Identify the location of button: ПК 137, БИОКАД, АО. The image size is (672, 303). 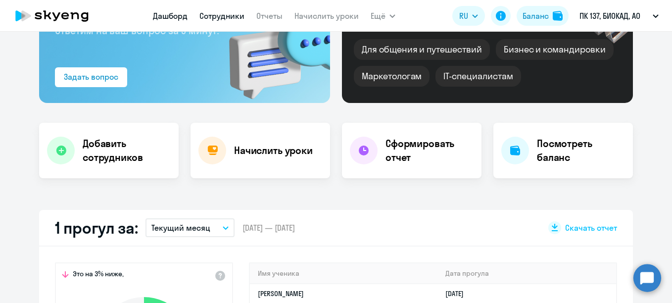
(619, 16).